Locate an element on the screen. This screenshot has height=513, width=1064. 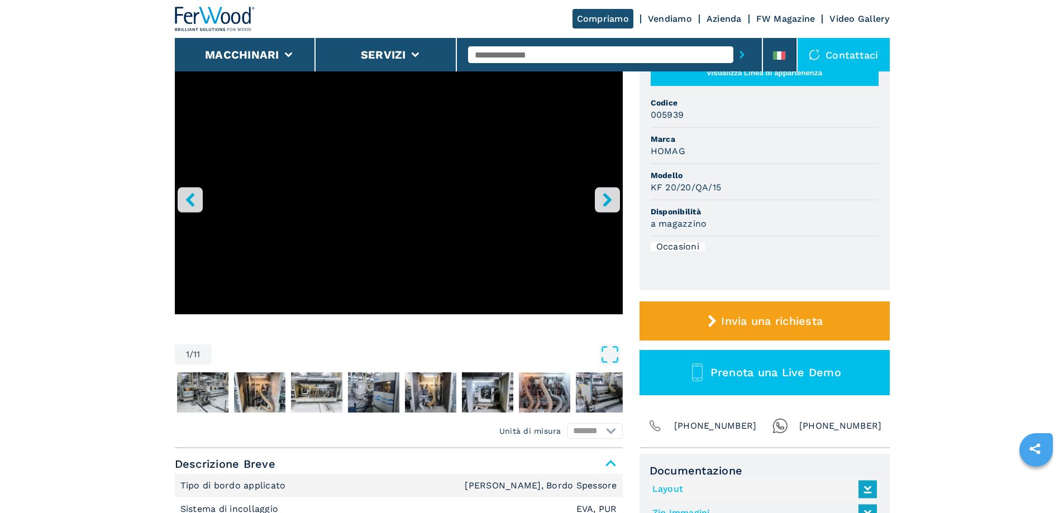
a: Video Gallery is located at coordinates (859, 18).